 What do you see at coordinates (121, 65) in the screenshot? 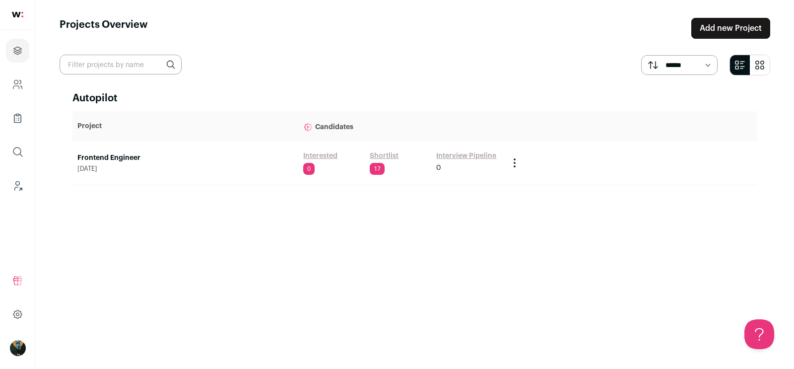
I see `input: Filter projects by name` at bounding box center [121, 65].